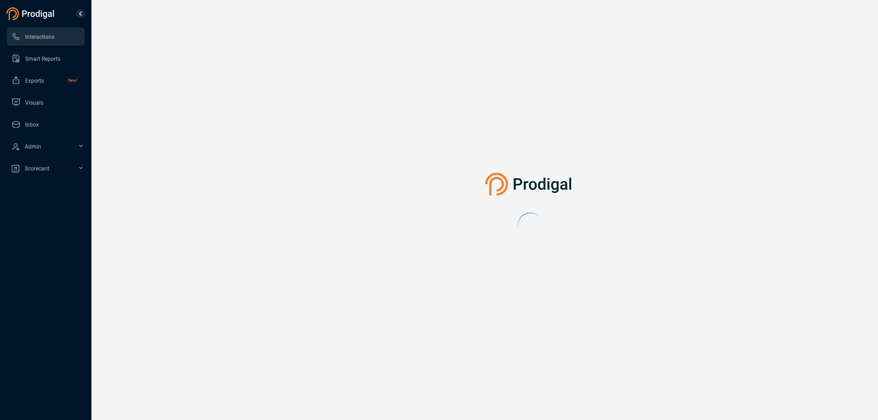 Image resolution: width=878 pixels, height=420 pixels. I want to click on li: Smart Reports, so click(46, 59).